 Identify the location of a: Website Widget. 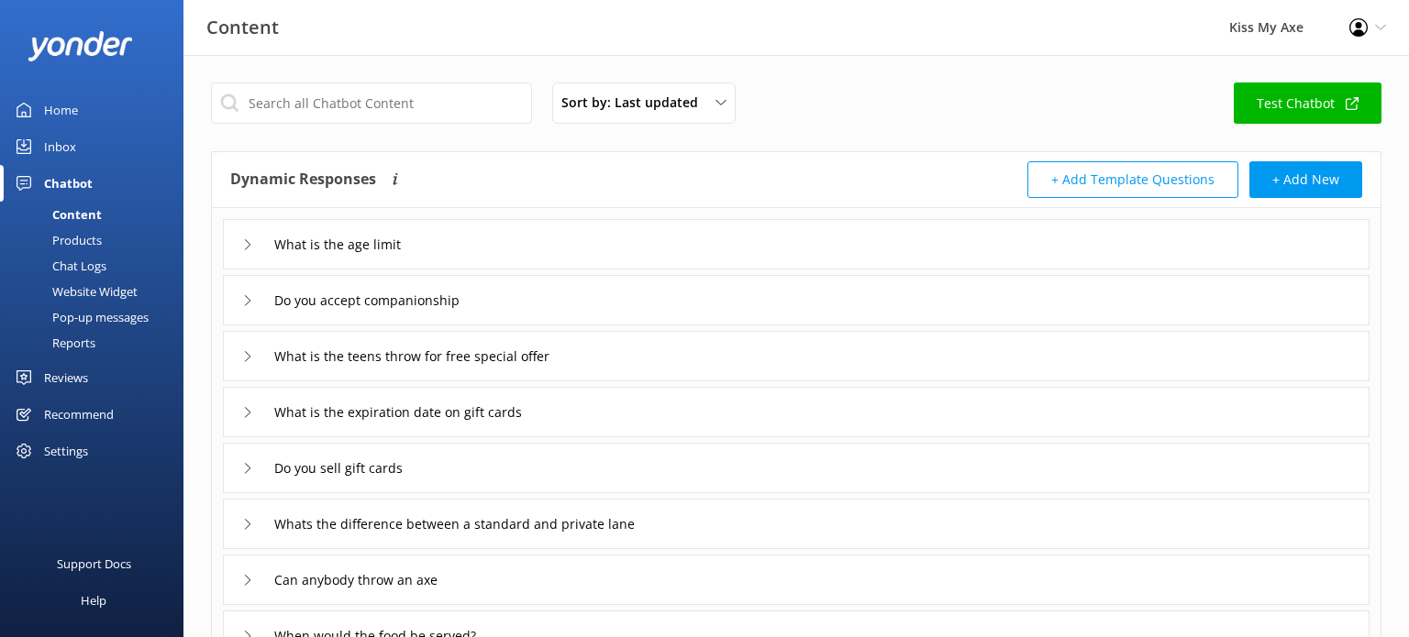
(97, 292).